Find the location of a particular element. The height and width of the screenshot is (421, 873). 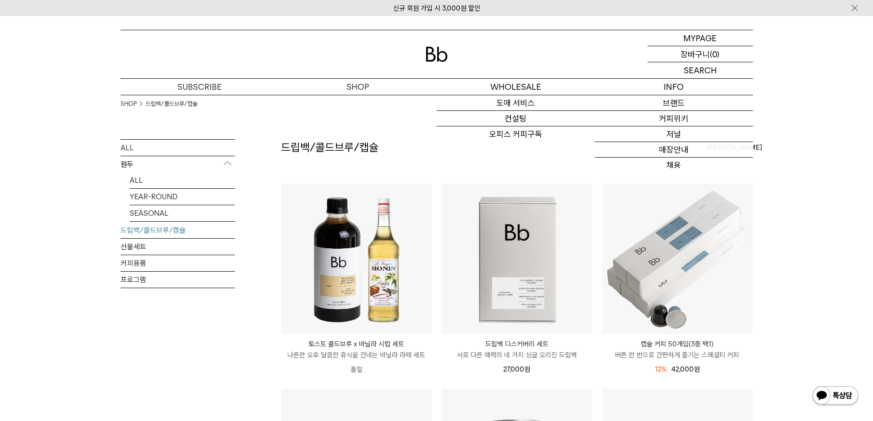

p: 품절 is located at coordinates (356, 370).